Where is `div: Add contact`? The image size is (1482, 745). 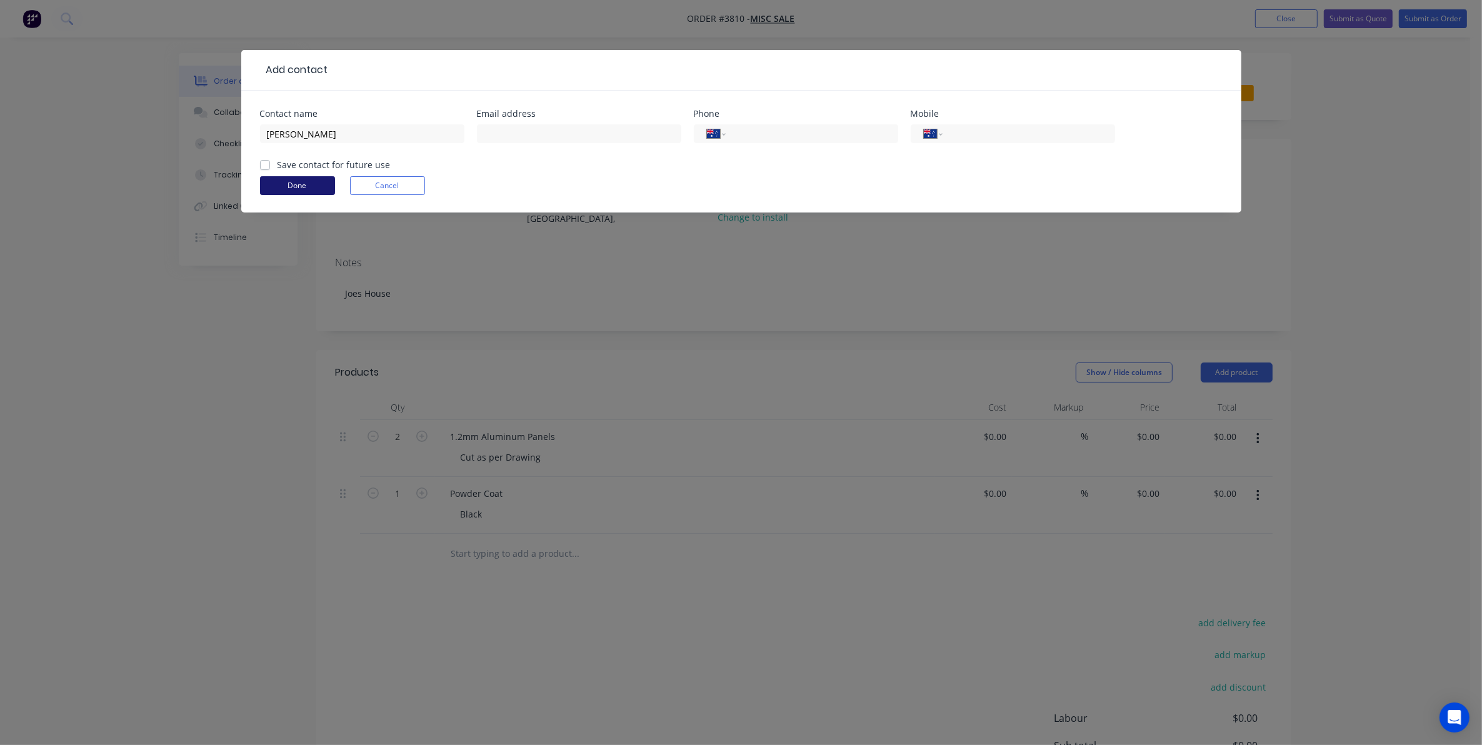 div: Add contact is located at coordinates (294, 70).